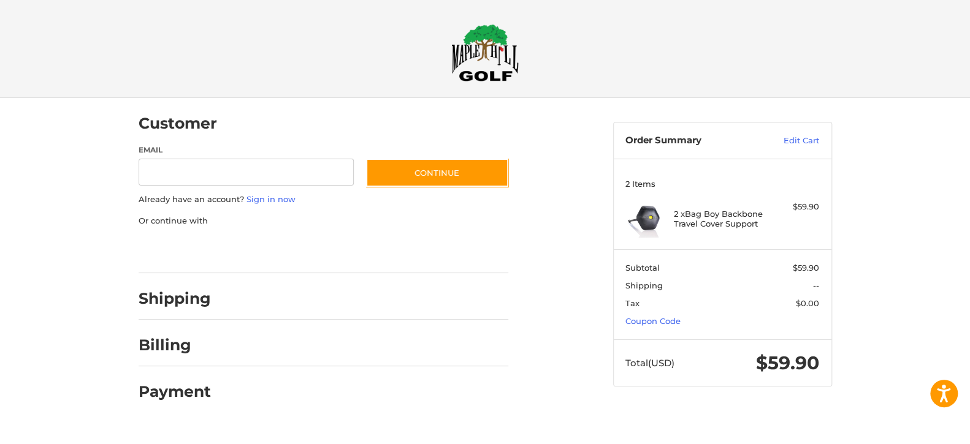 The width and height of the screenshot is (970, 444). I want to click on p: Or continue with, so click(323, 221).